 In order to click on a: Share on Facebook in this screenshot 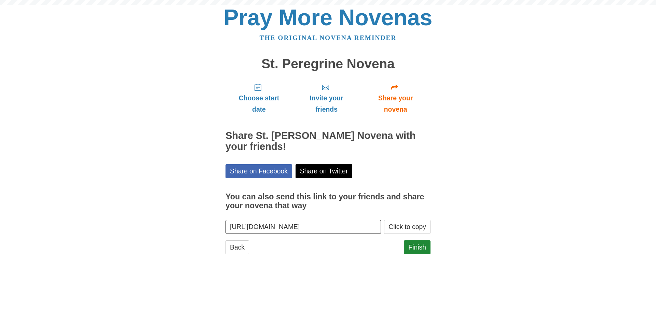, I will do `click(259, 171)`.